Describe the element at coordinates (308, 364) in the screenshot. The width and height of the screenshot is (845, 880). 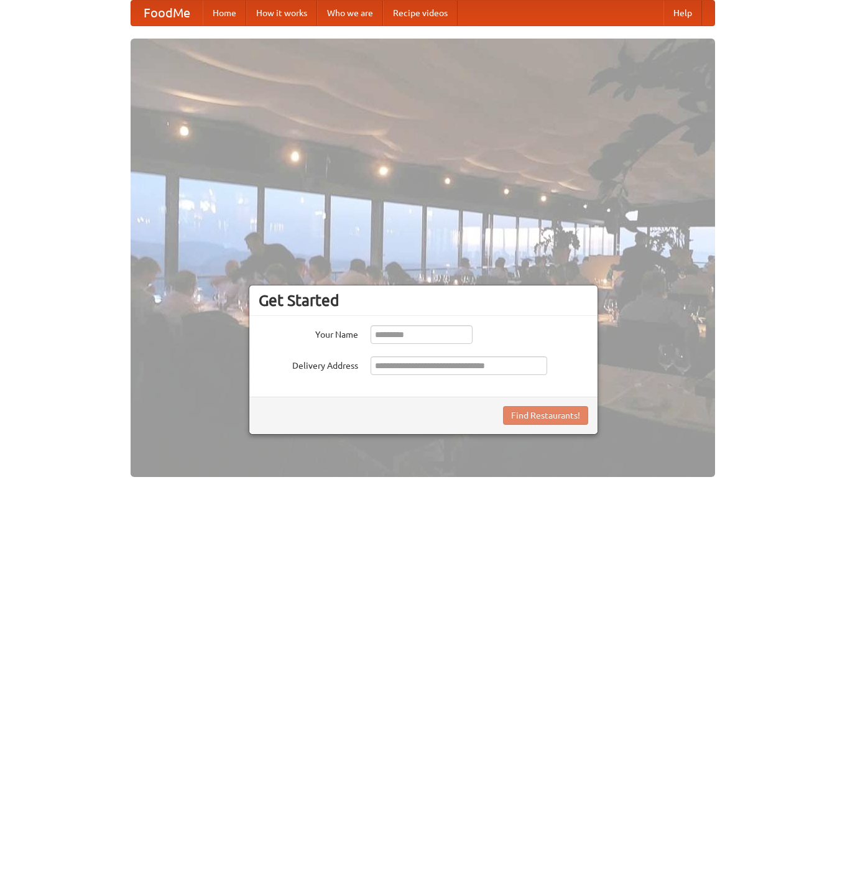
I see `label: Delivery Address` at that location.